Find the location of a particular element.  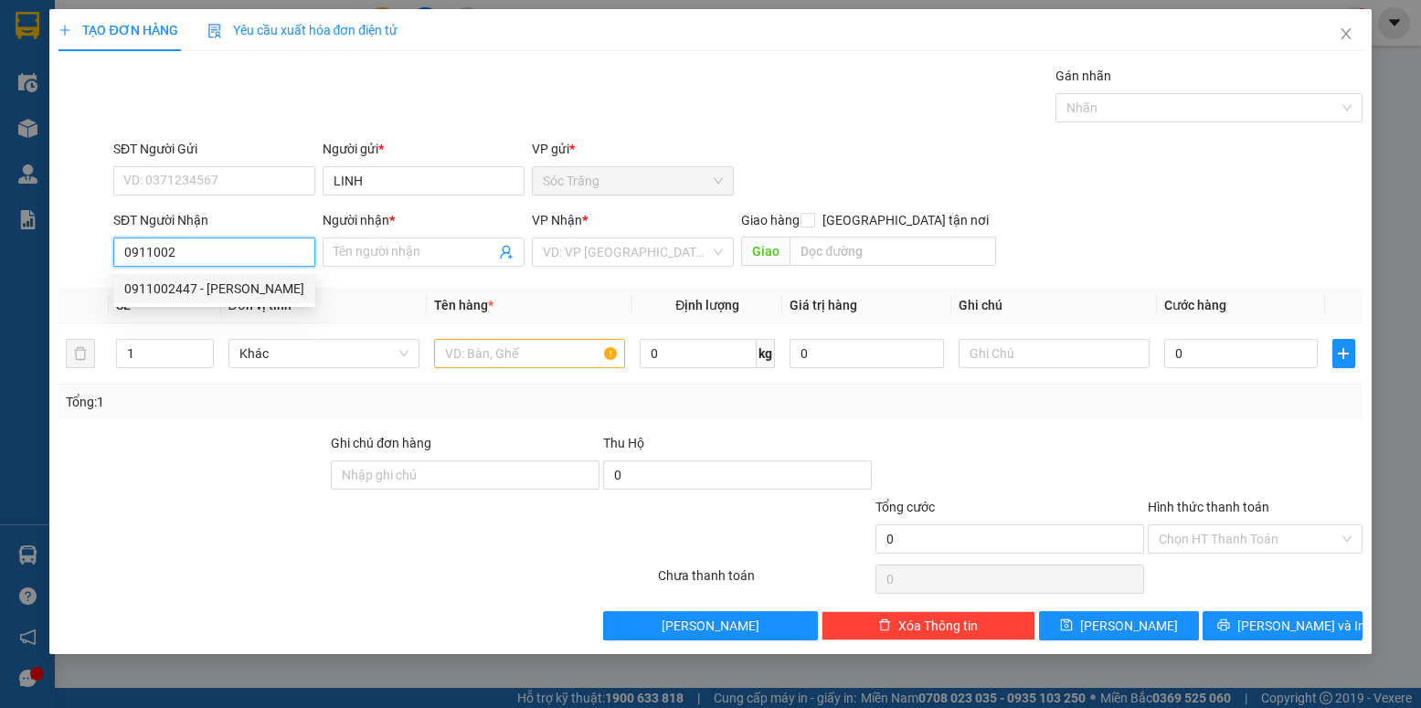

span: Giao is located at coordinates (765, 251).